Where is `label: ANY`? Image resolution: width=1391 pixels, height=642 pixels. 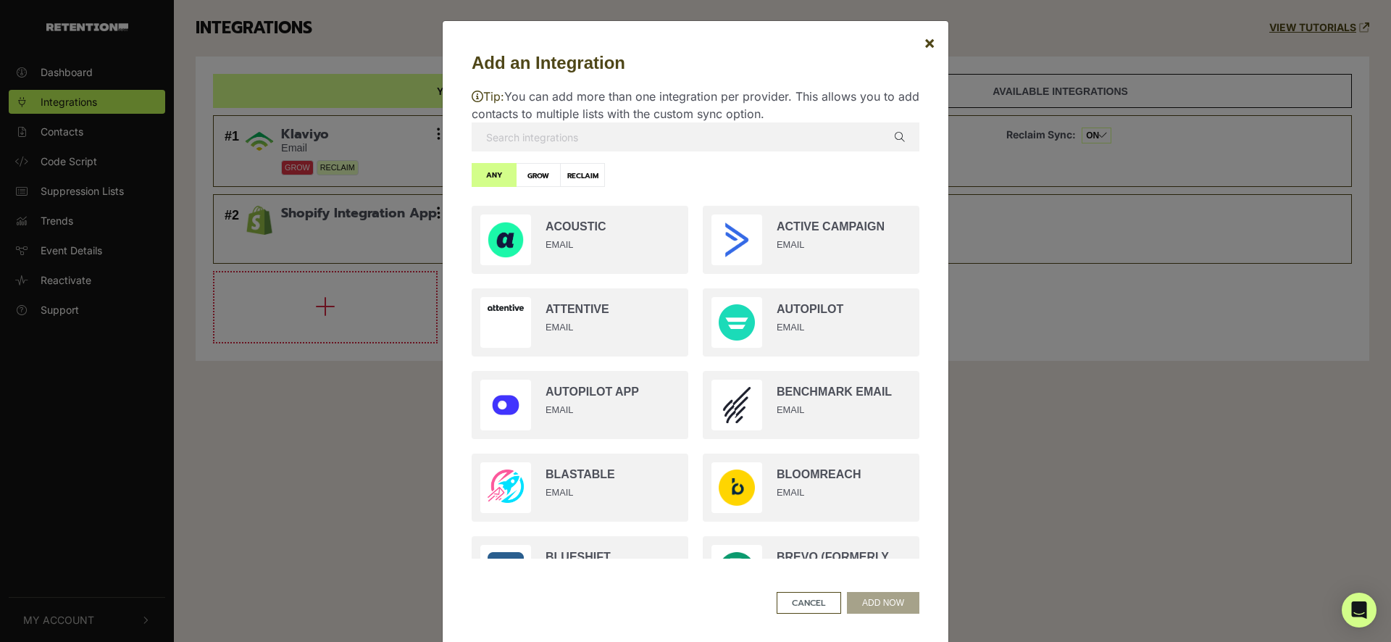 label: ANY is located at coordinates (494, 175).